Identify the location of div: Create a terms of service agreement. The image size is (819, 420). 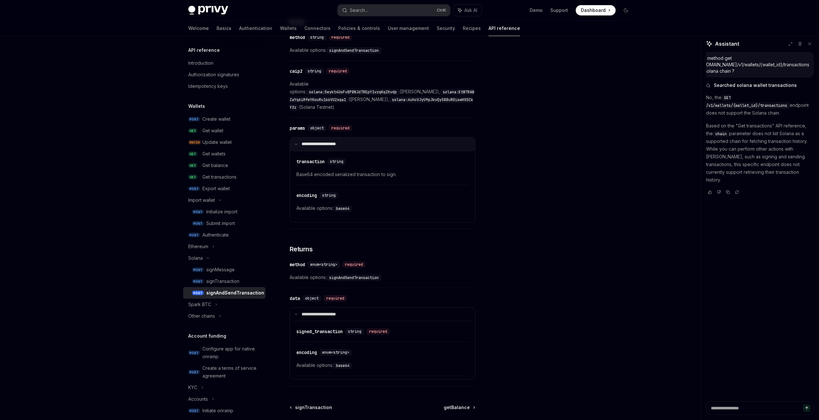
(232, 372).